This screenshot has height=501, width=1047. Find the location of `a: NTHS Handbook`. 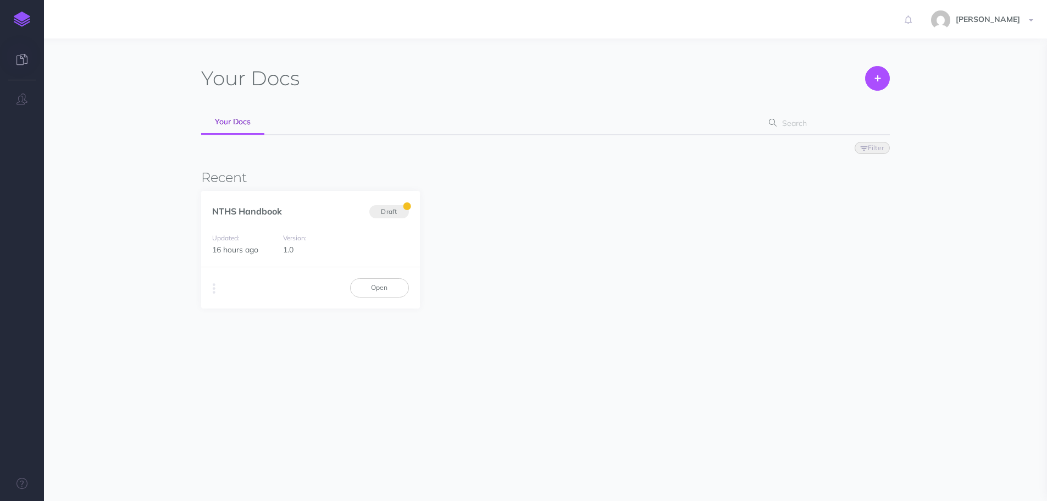

a: NTHS Handbook is located at coordinates (247, 211).